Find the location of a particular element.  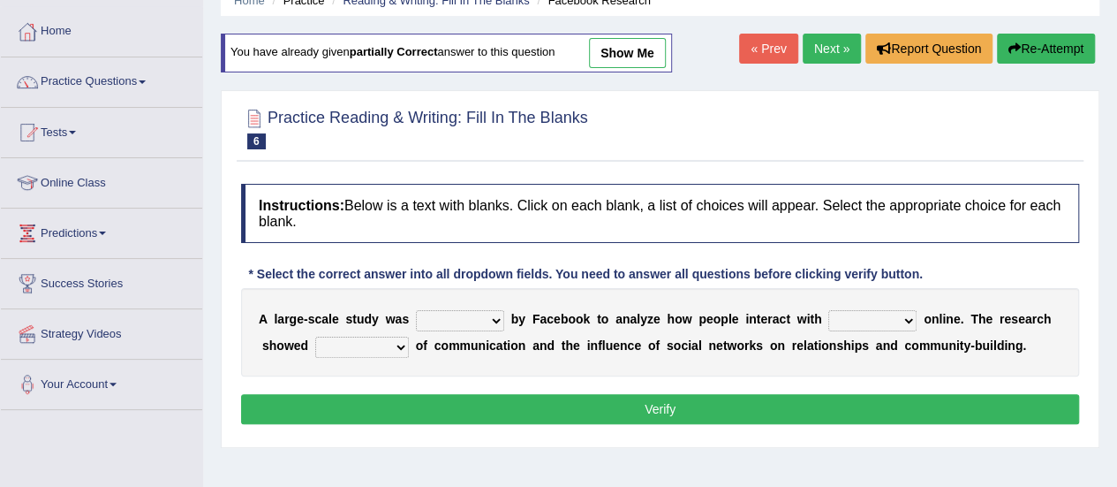

b: p is located at coordinates (857, 345).